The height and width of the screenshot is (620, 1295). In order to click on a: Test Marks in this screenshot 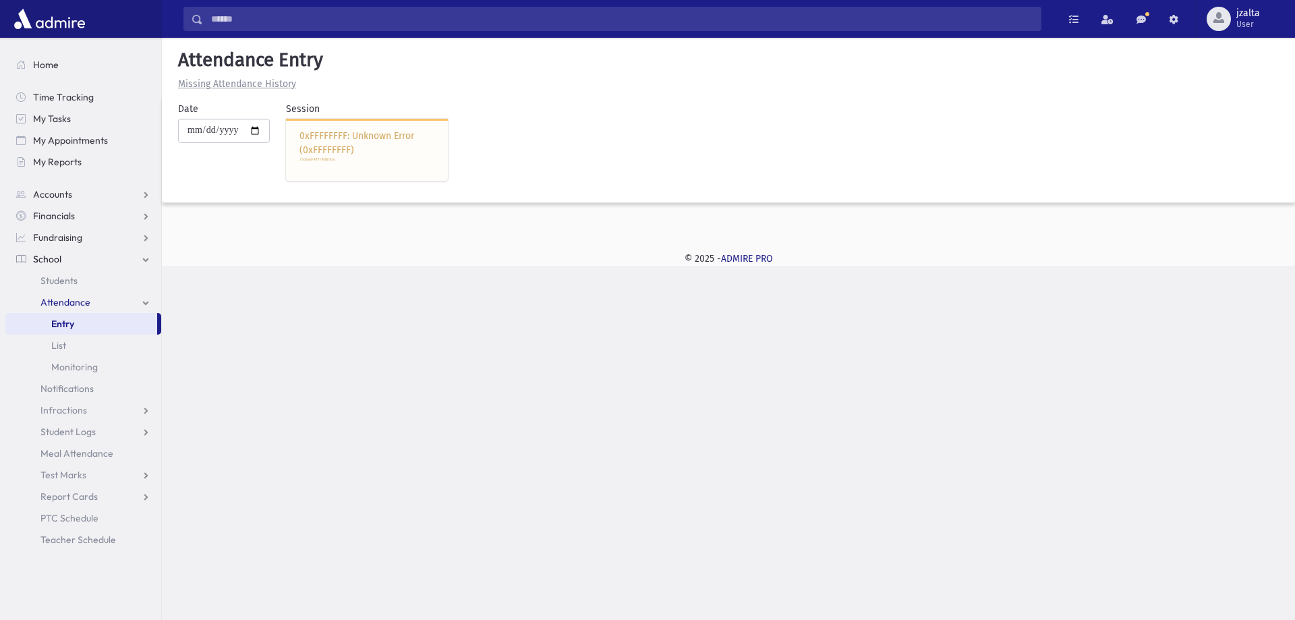, I will do `click(83, 475)`.